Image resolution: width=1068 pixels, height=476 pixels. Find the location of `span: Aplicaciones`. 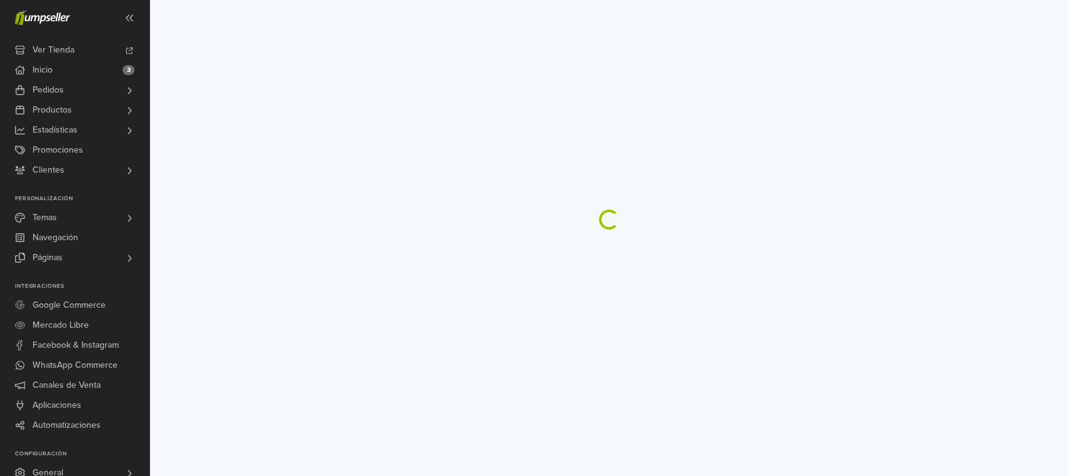

span: Aplicaciones is located at coordinates (57, 405).